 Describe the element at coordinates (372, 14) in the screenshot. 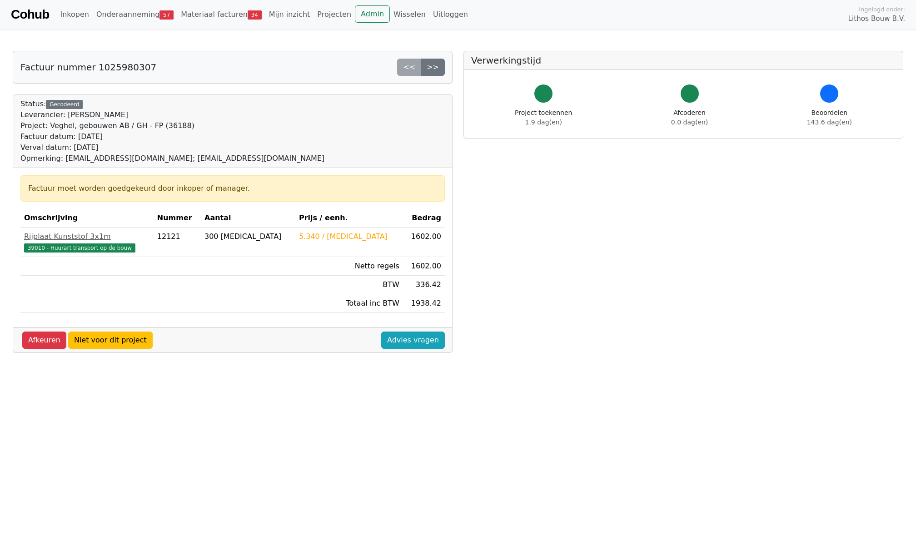

I see `a: Admin` at that location.